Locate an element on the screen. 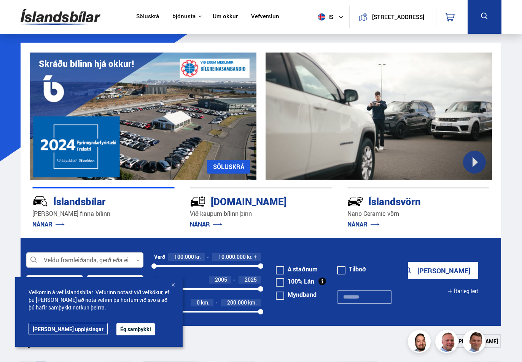  span: 2005 is located at coordinates (221, 279).